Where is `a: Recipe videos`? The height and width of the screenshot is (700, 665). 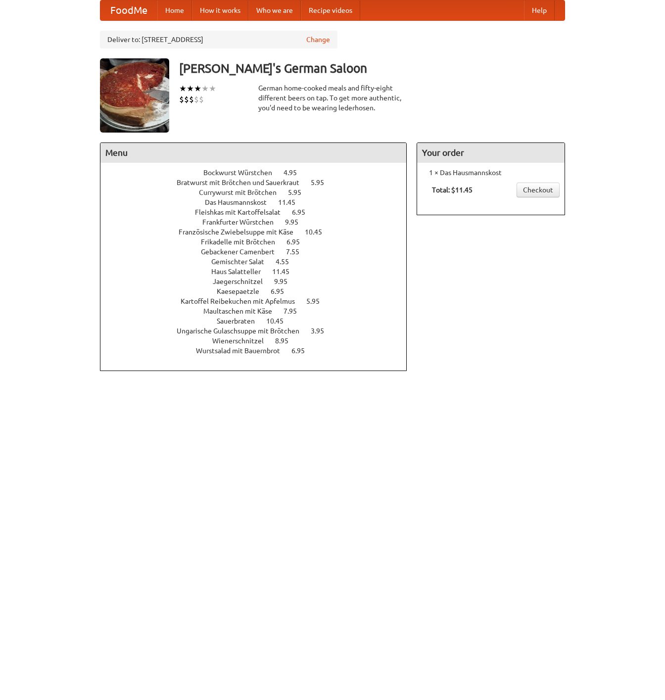
a: Recipe videos is located at coordinates (330, 10).